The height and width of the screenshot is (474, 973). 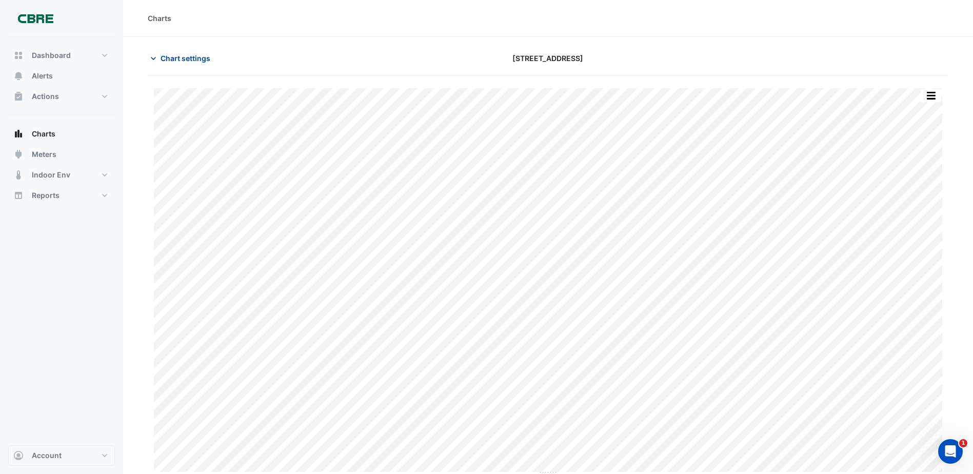 What do you see at coordinates (18, 55) in the screenshot?
I see `app-icon: Dashboard` at bounding box center [18, 55].